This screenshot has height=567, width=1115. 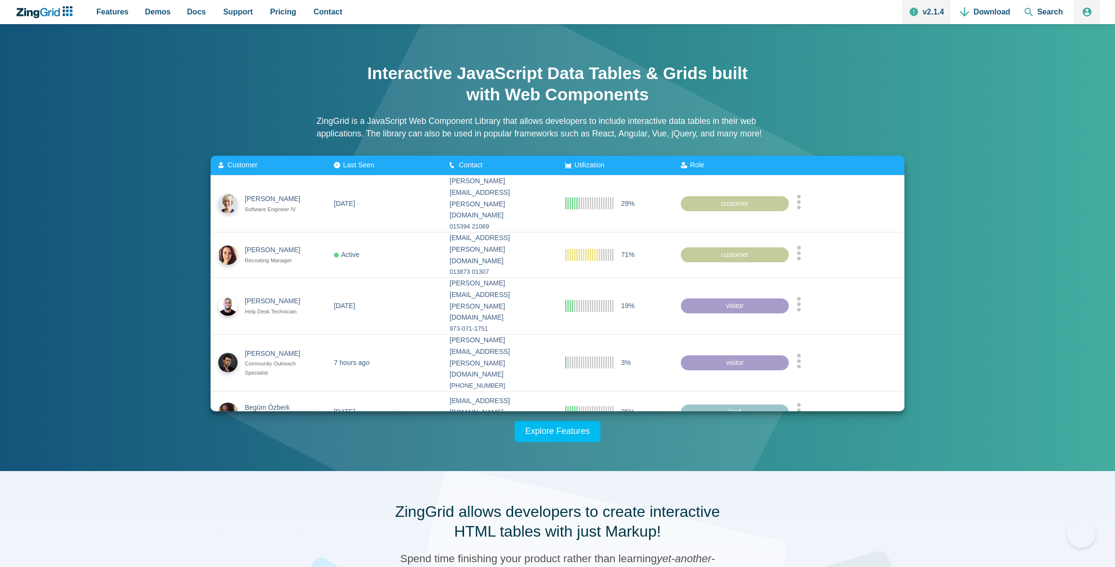 What do you see at coordinates (500, 272) in the screenshot?
I see `div: 013873 01307` at bounding box center [500, 272].